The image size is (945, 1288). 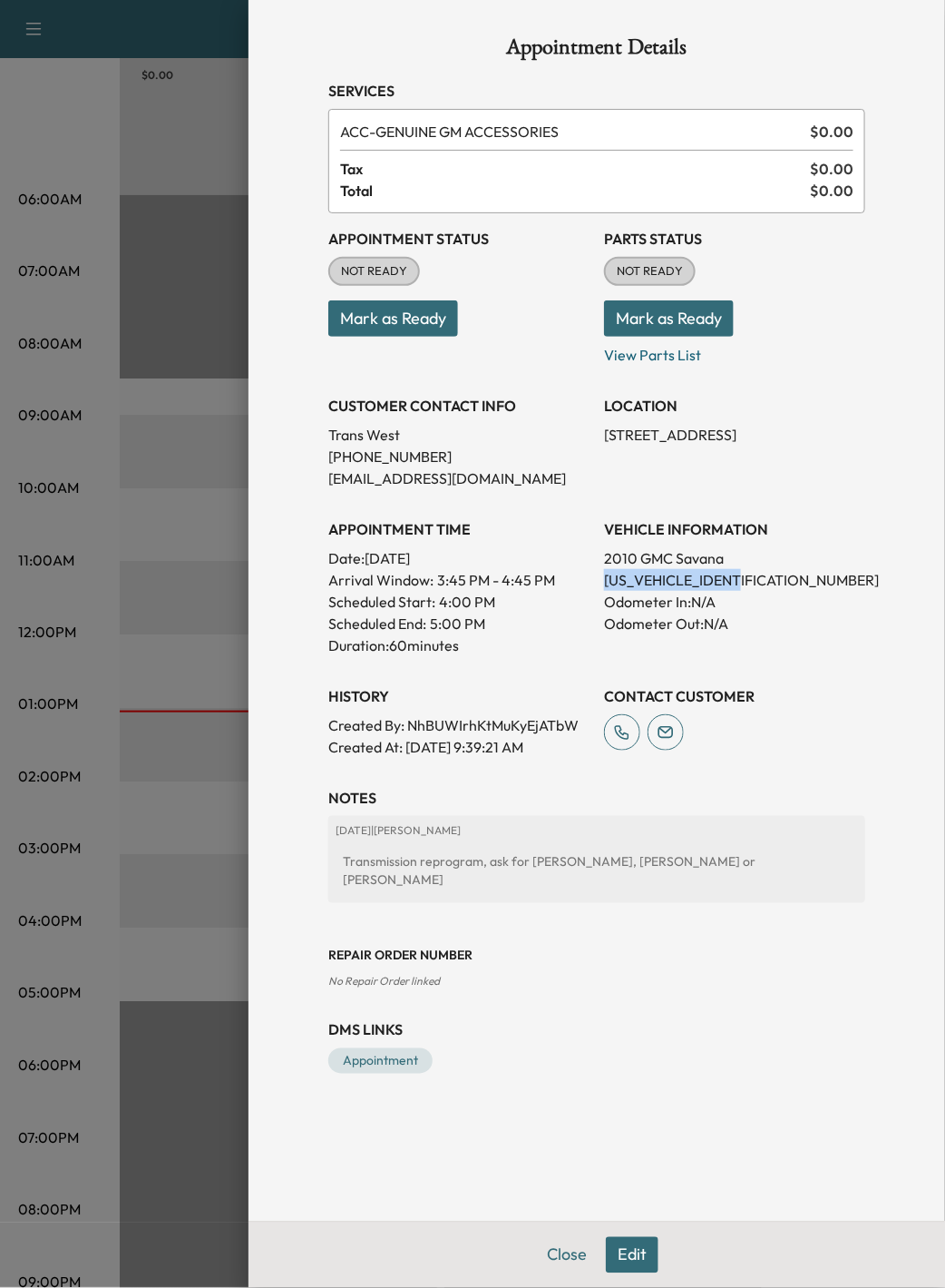 I want to click on h3: Services, so click(x=597, y=90).